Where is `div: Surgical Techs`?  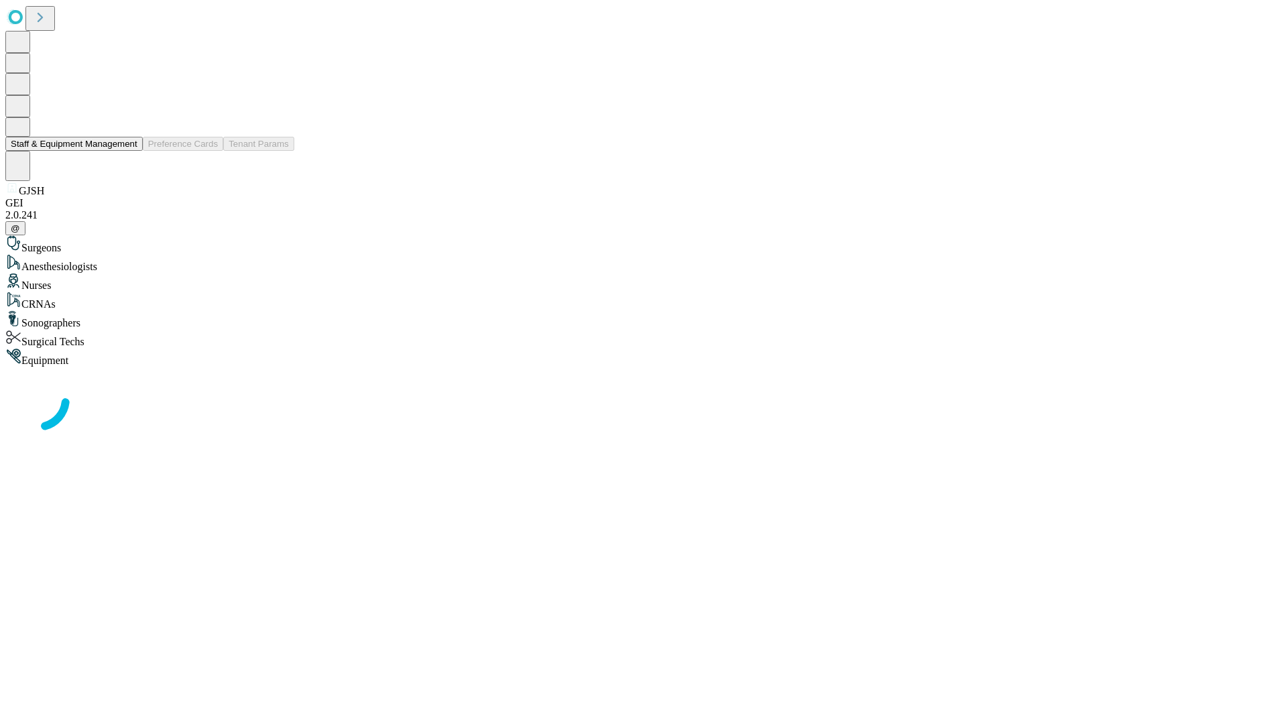 div: Surgical Techs is located at coordinates (643, 338).